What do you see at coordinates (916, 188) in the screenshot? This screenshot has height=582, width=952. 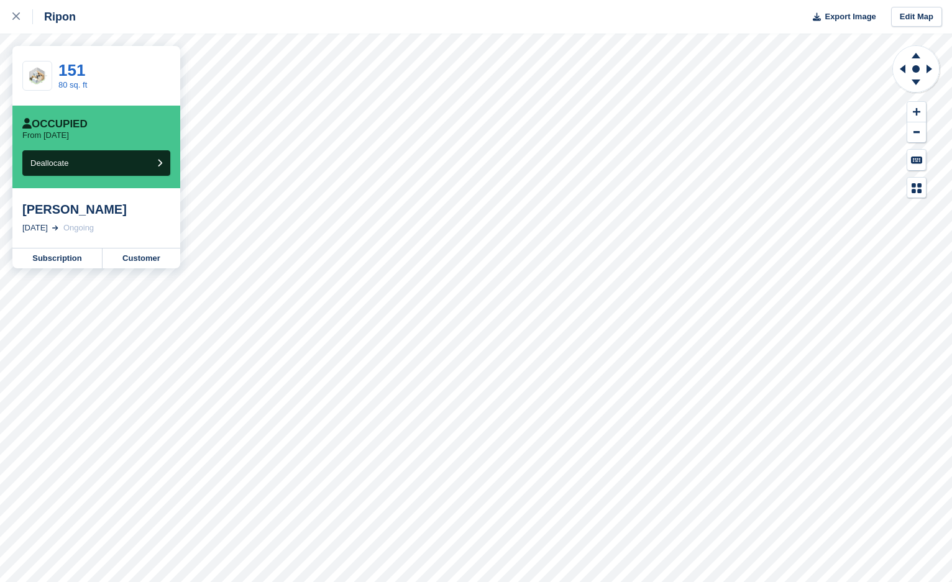 I see `button: Map Legend` at bounding box center [916, 188].